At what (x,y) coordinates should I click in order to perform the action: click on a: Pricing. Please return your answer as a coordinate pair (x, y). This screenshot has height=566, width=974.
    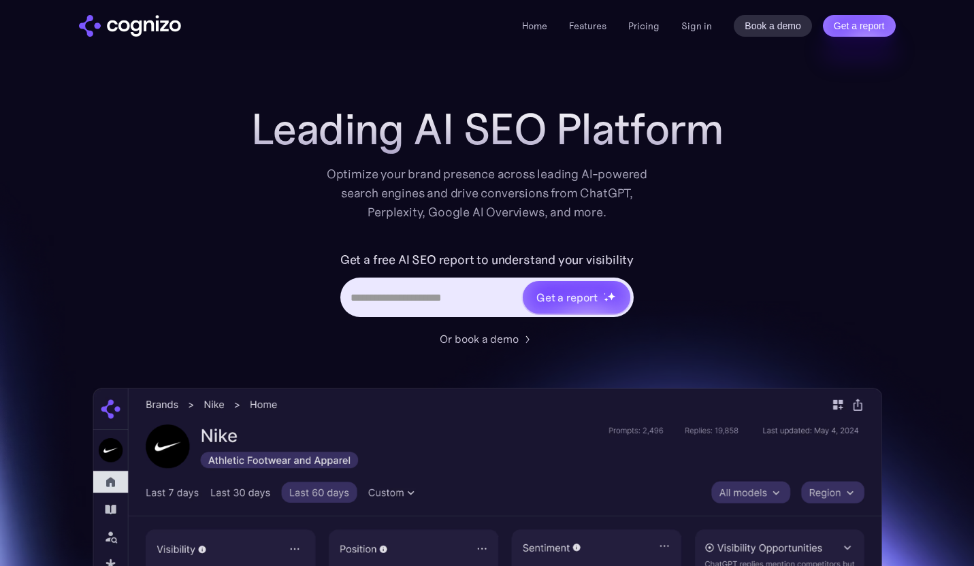
    Looking at the image, I should click on (644, 26).